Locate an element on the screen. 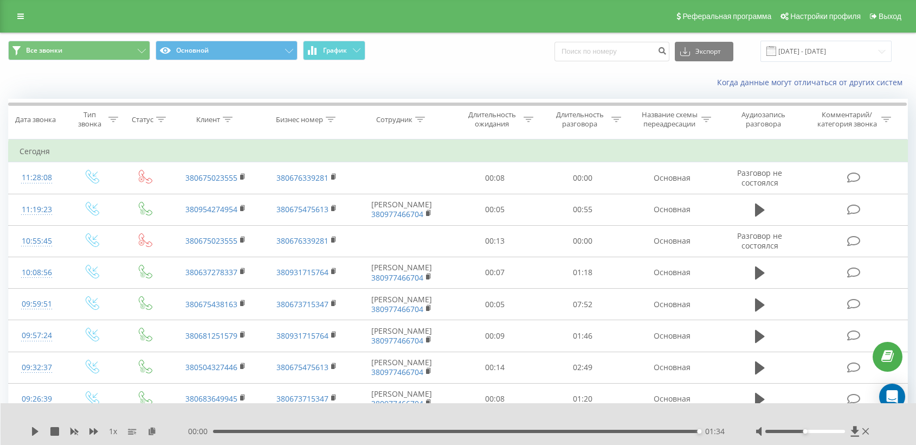  div: Open Intercom Messenger is located at coordinates (892, 396).